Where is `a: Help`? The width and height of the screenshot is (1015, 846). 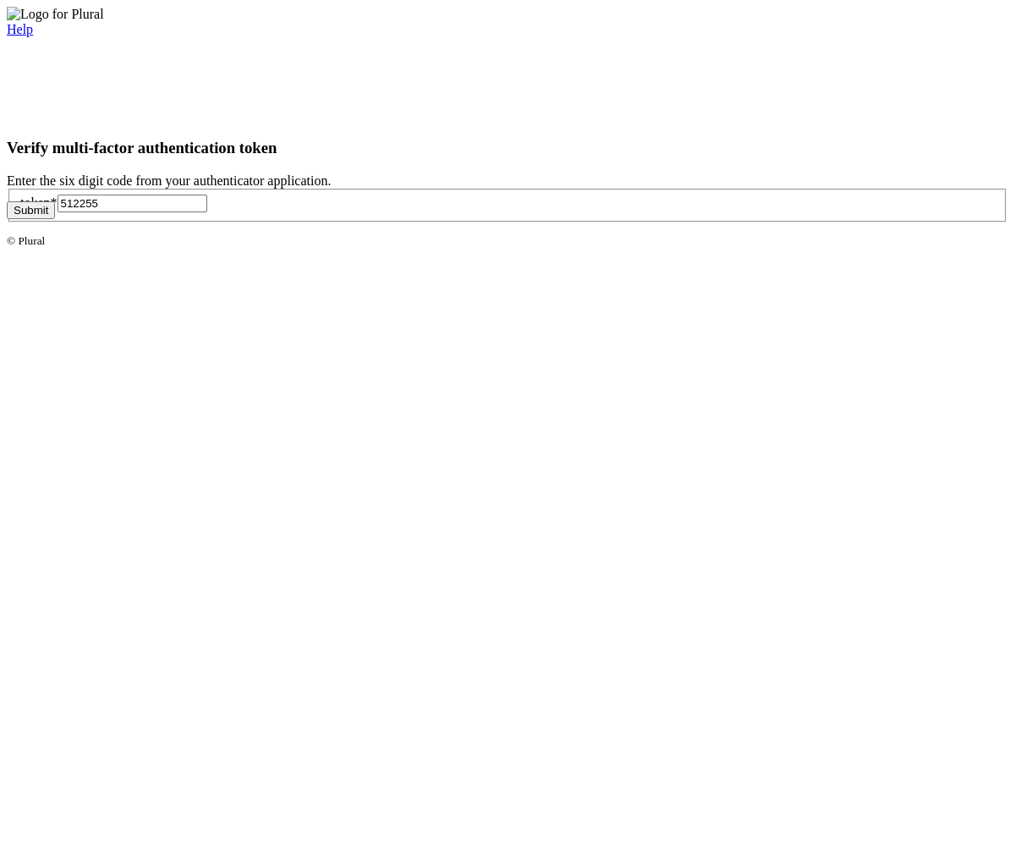 a: Help is located at coordinates (19, 29).